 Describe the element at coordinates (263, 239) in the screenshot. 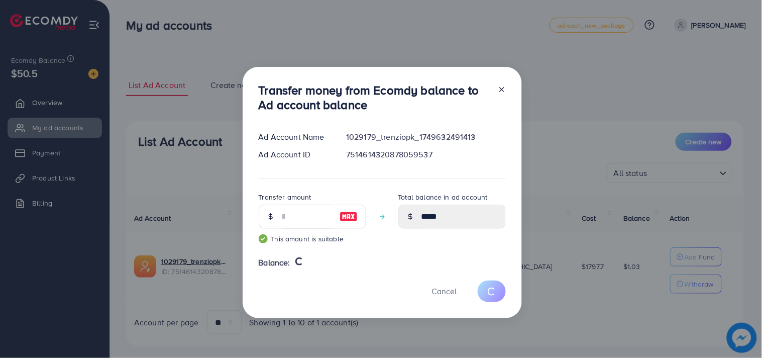

I see `img: guide` at that location.